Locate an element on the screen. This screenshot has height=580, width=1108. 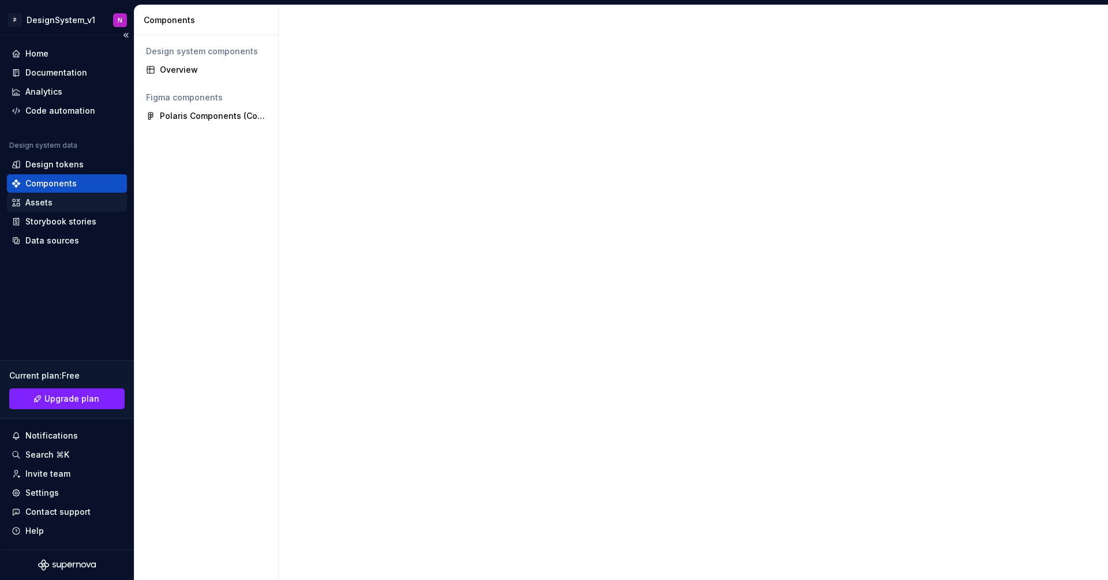
div: Code automation is located at coordinates (60, 111).